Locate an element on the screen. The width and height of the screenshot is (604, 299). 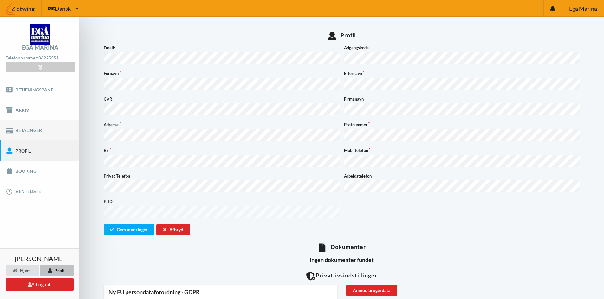
label: K-ID is located at coordinates (222, 202).